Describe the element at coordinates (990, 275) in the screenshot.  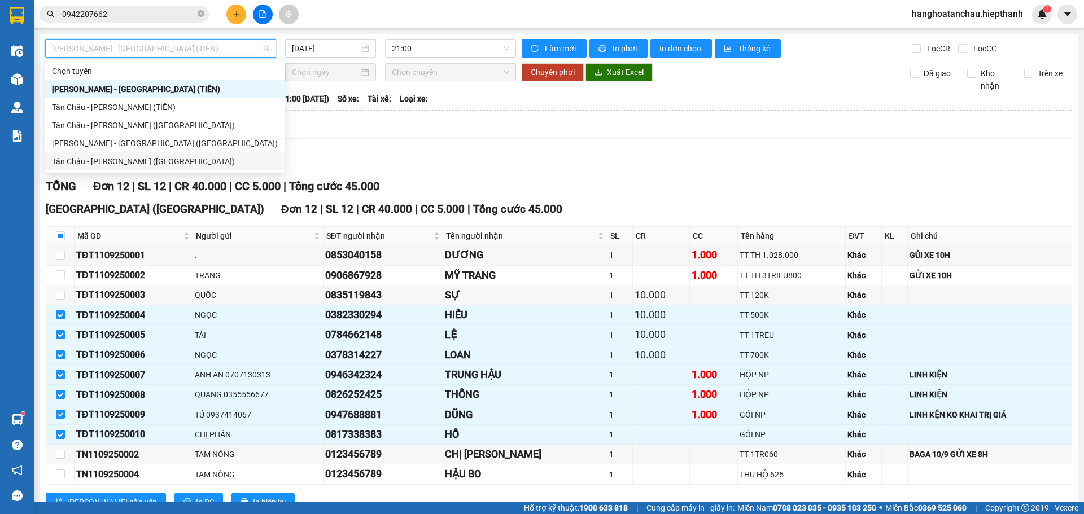
I see `div: GỬI XE 10H` at that location.